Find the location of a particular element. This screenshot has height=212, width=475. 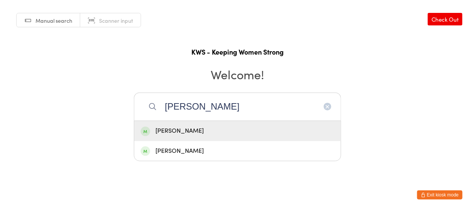

span: Scanner input is located at coordinates (116, 20).